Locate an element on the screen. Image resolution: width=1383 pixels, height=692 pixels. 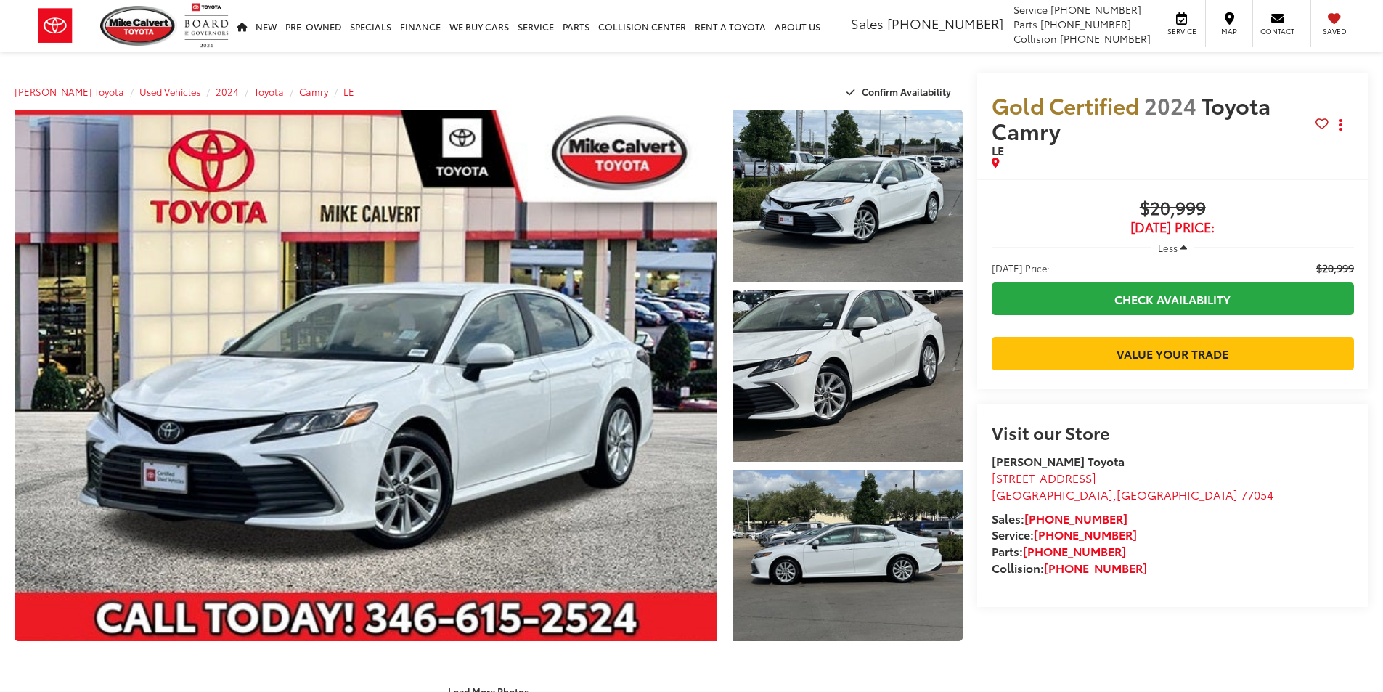
span: Collision is located at coordinates (1035, 38).